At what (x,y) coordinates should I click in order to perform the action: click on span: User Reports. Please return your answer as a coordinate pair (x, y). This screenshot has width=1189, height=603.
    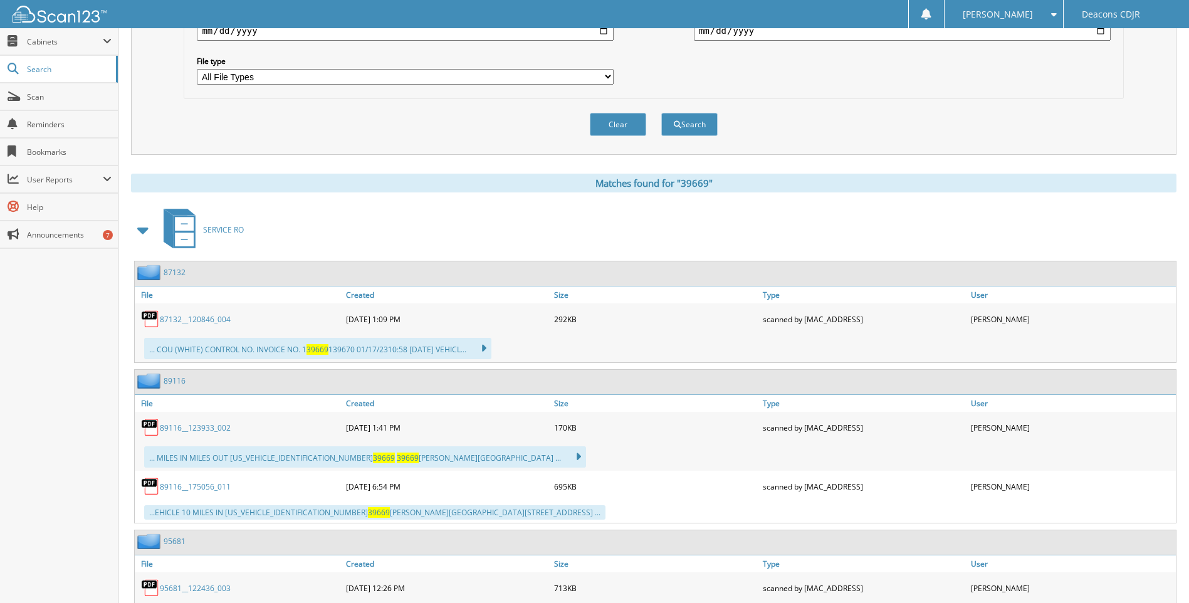
    Looking at the image, I should click on (65, 179).